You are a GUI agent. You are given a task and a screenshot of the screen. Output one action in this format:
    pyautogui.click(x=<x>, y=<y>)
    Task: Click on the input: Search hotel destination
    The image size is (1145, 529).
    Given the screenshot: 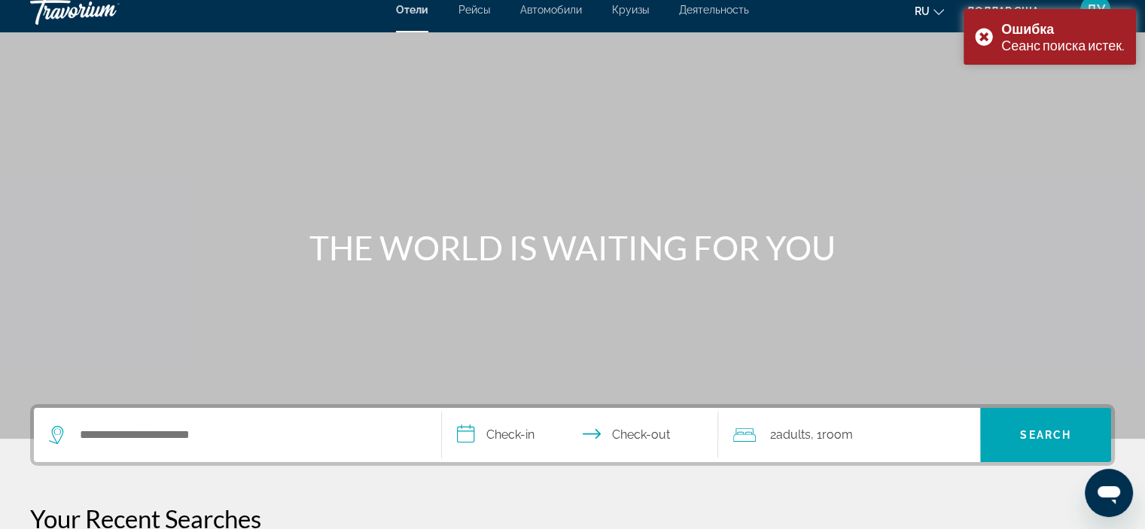 What is the action you would take?
    pyautogui.click(x=248, y=435)
    